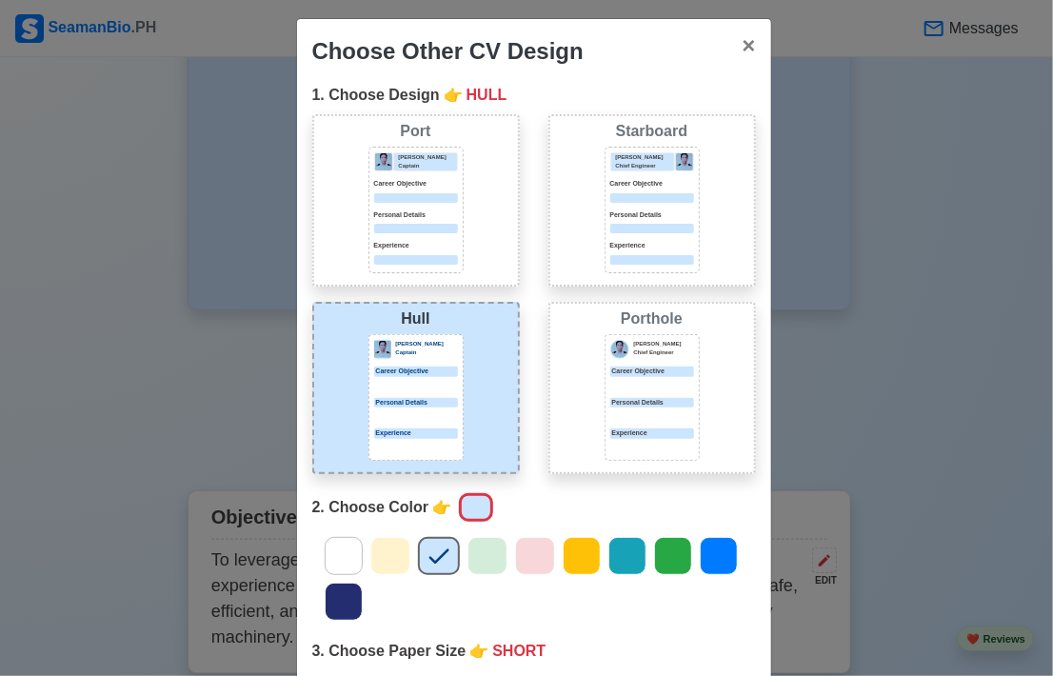  Describe the element at coordinates (416, 131) in the screenshot. I see `div: Port` at that location.